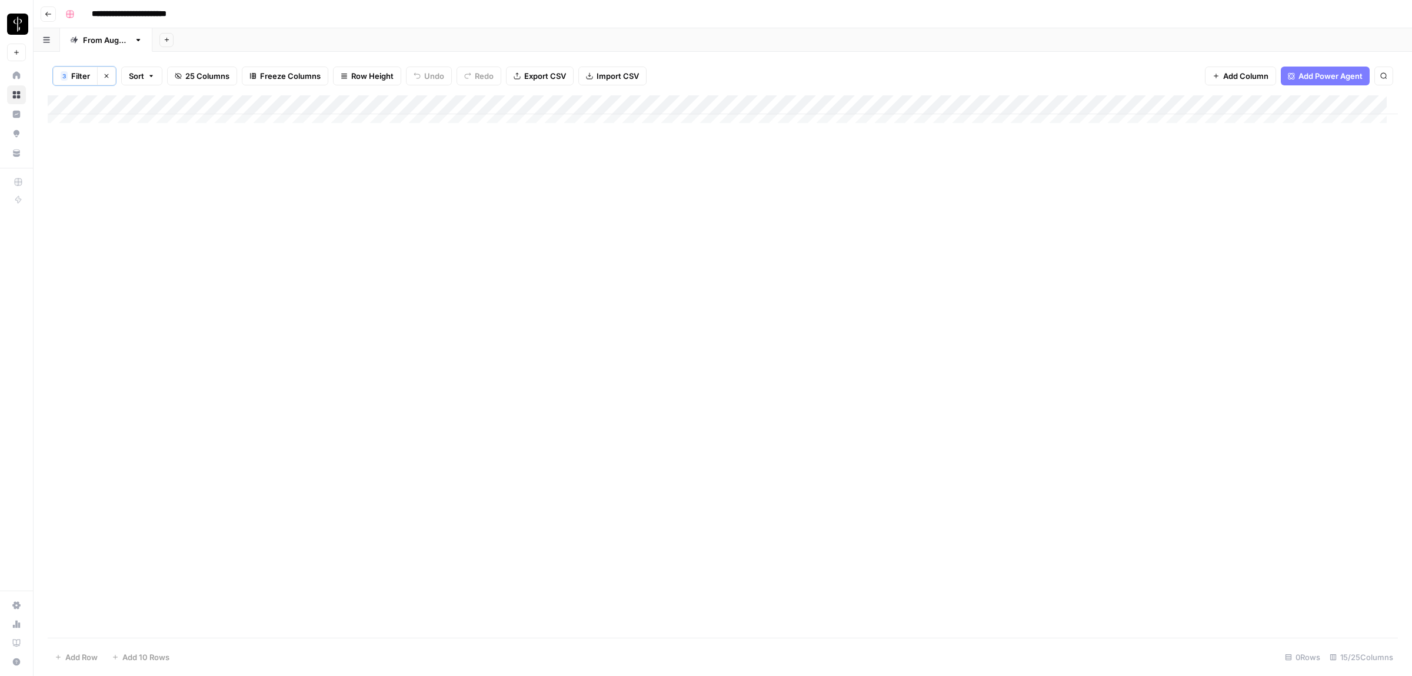  What do you see at coordinates (479, 76) in the screenshot?
I see `button: Redo` at bounding box center [479, 76].